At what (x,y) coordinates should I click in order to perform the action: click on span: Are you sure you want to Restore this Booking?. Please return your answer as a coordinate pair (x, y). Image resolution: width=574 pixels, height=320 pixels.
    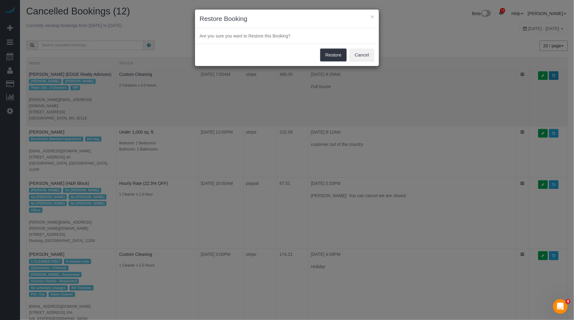
    Looking at the image, I should click on (245, 36).